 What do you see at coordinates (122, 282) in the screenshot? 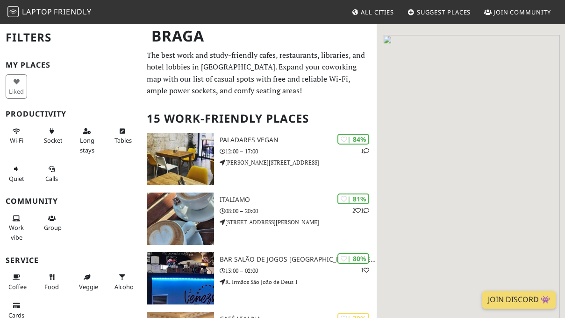
I see `button: Alcohol` at bounding box center [122, 282].